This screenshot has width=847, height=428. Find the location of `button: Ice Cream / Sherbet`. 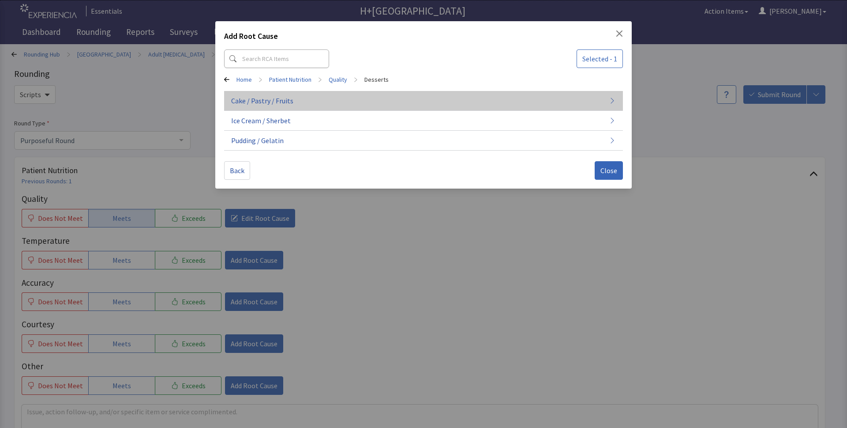

button: Ice Cream / Sherbet is located at coordinates (424, 120).